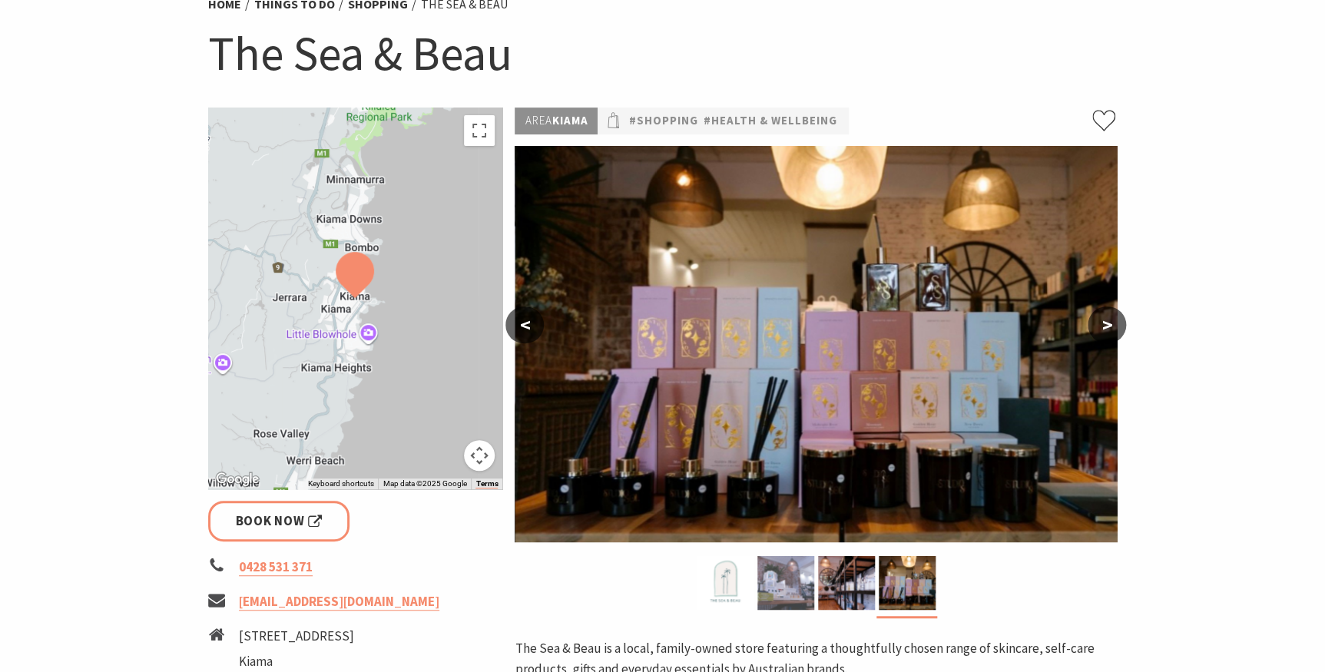 The height and width of the screenshot is (672, 1325). What do you see at coordinates (479, 455) in the screenshot?
I see `button: Map camera controls` at bounding box center [479, 455].